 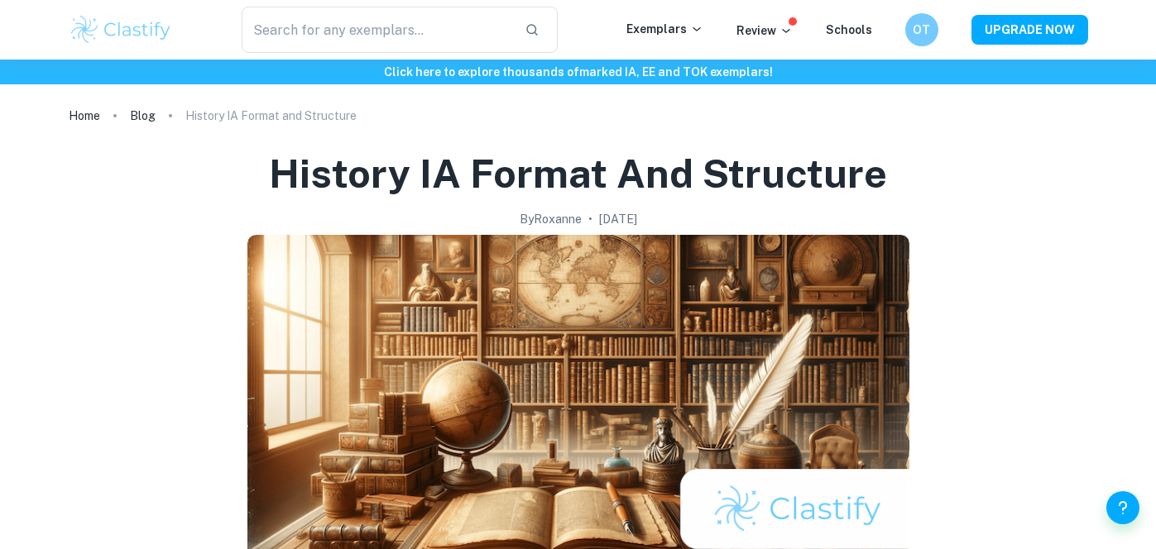 What do you see at coordinates (1122, 508) in the screenshot?
I see `button: Help and Feedback` at bounding box center [1122, 508].